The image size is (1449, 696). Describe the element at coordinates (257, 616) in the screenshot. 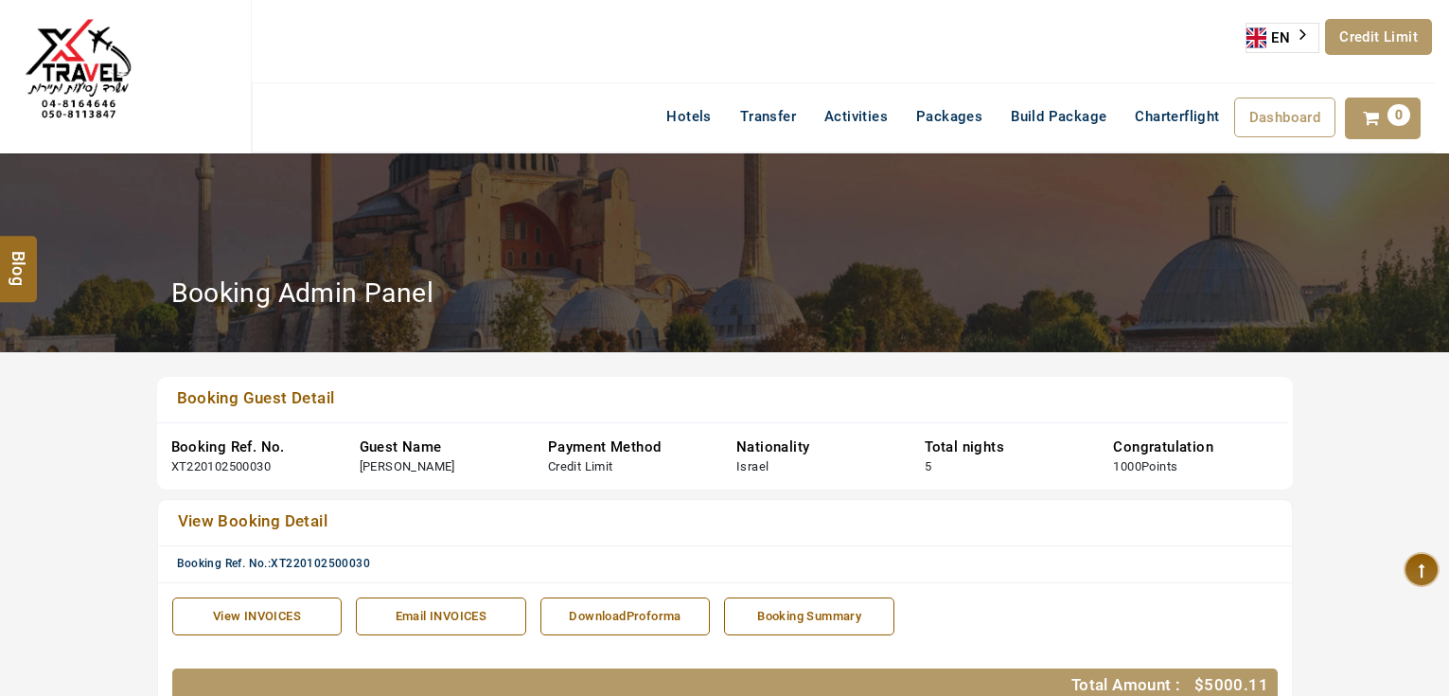

I see `a: View INVOICES` at that location.